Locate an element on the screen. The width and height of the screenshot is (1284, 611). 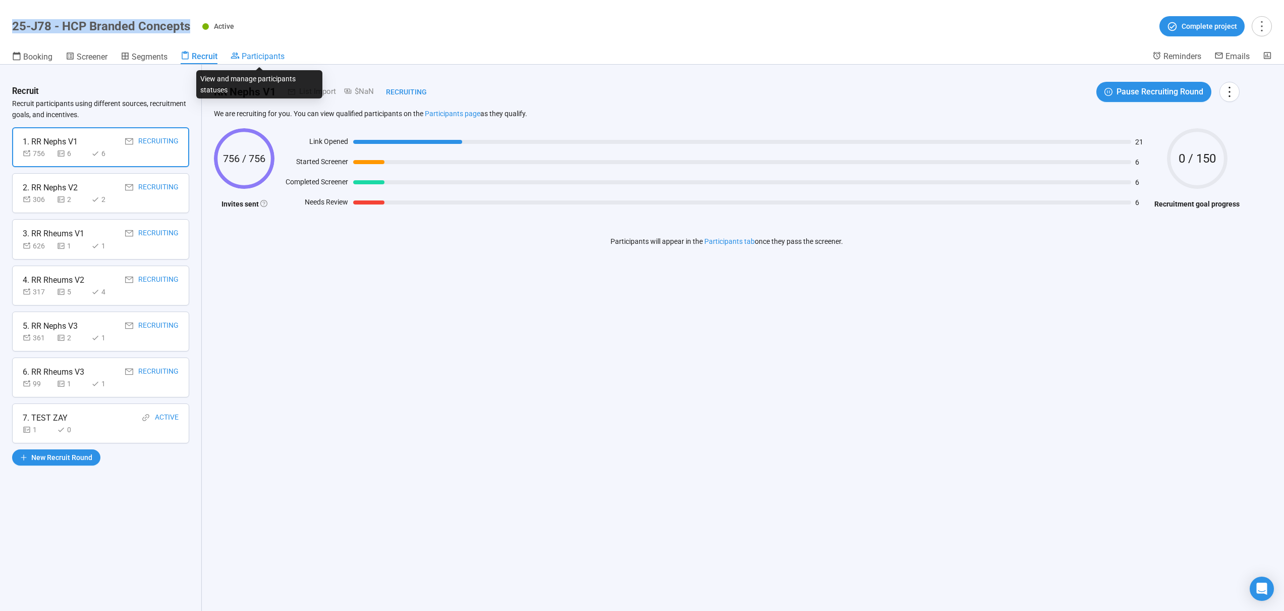
div: 626 is located at coordinates (38, 246).